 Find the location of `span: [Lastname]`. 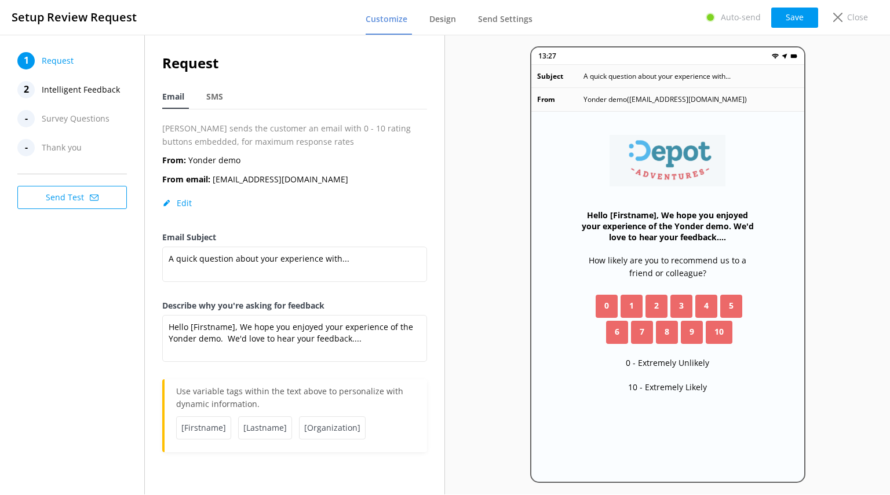

span: [Lastname] is located at coordinates (265, 428).